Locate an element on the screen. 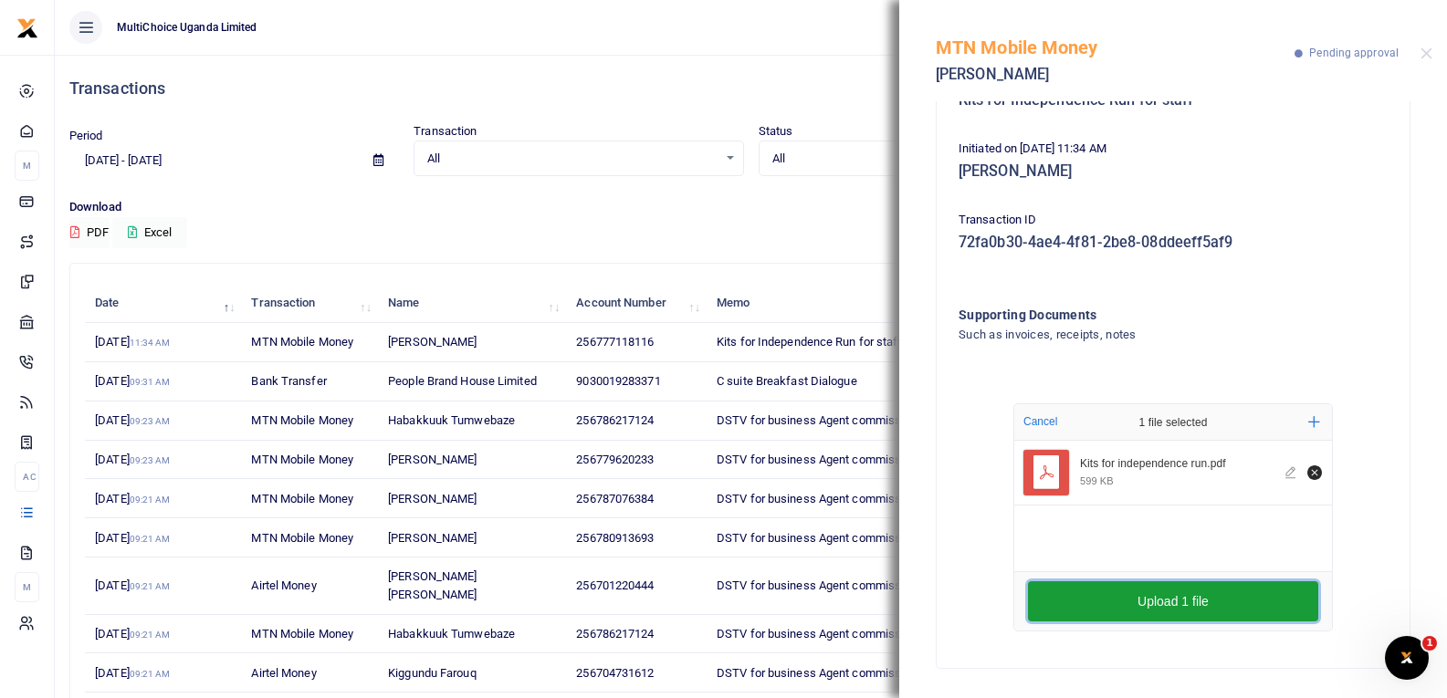  button: Edit file Kits for independence run.pdf is located at coordinates (1292, 473).